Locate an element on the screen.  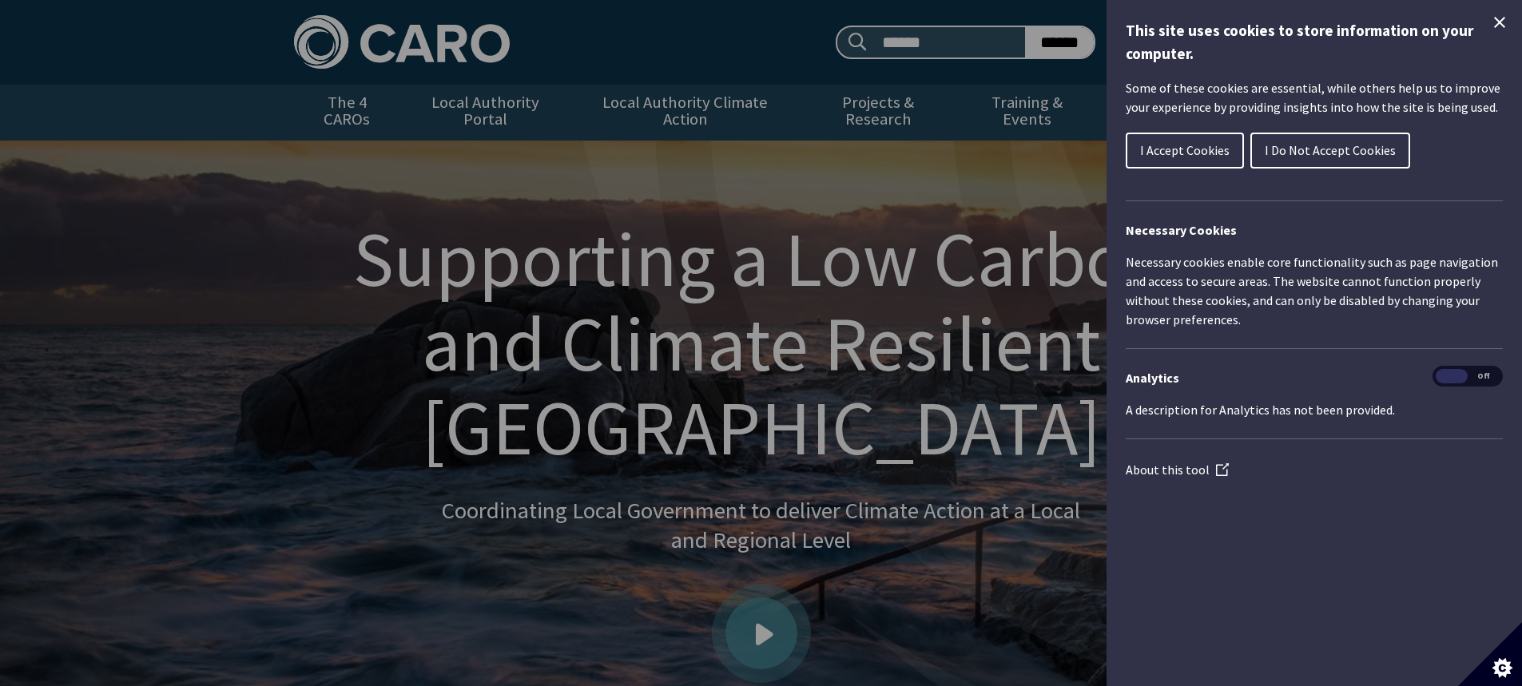
h3: Analytics is located at coordinates (1314, 378).